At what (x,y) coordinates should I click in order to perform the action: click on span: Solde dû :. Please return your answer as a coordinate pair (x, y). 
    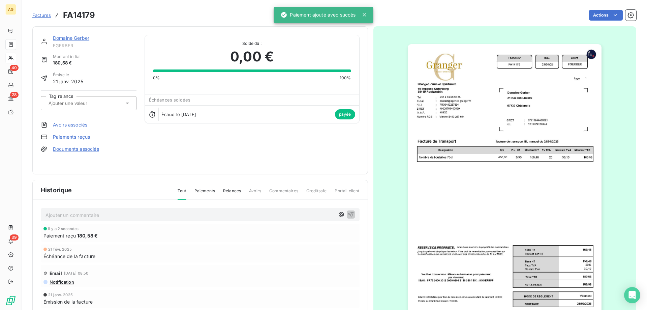
    Looking at the image, I should click on (252, 43).